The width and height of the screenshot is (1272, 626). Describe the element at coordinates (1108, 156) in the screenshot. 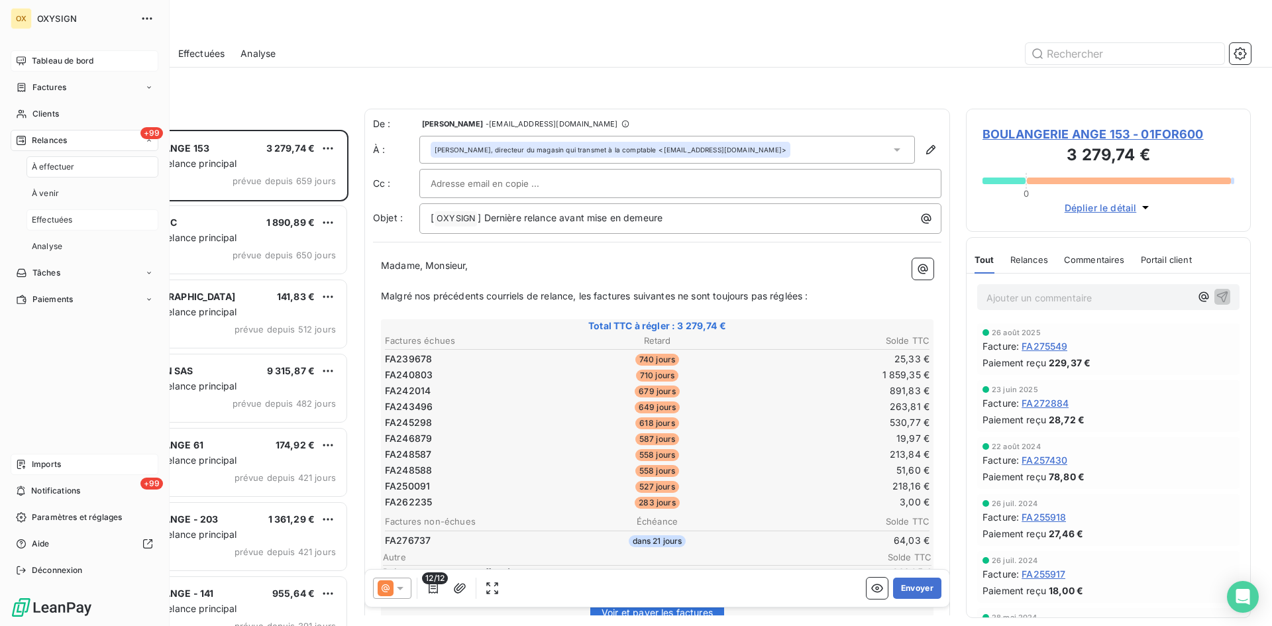

I see `h3: 3 279,74 €` at that location.